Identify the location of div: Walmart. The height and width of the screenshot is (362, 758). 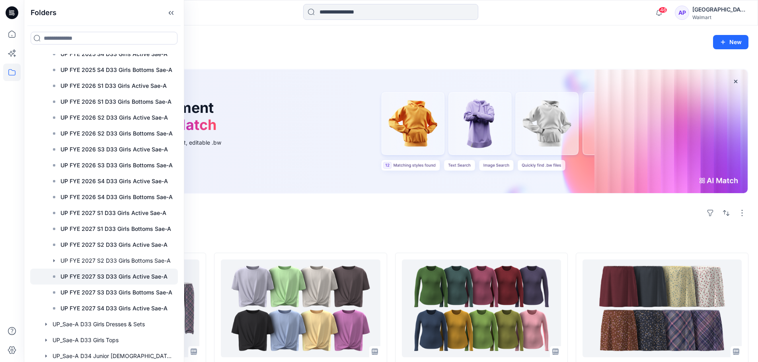
(720, 17).